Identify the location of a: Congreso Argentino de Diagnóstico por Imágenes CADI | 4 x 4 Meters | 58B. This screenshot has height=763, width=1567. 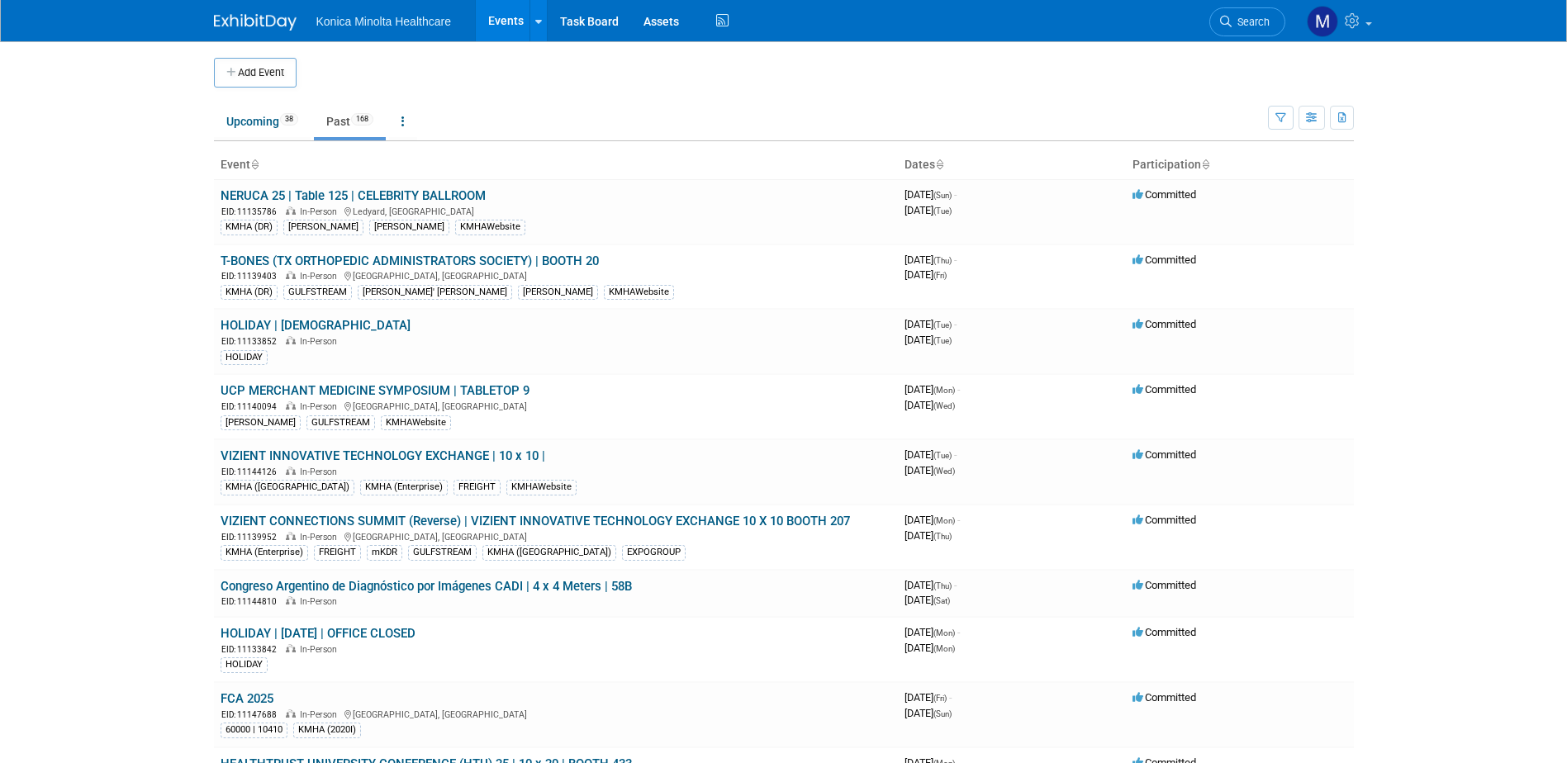
(426, 586).